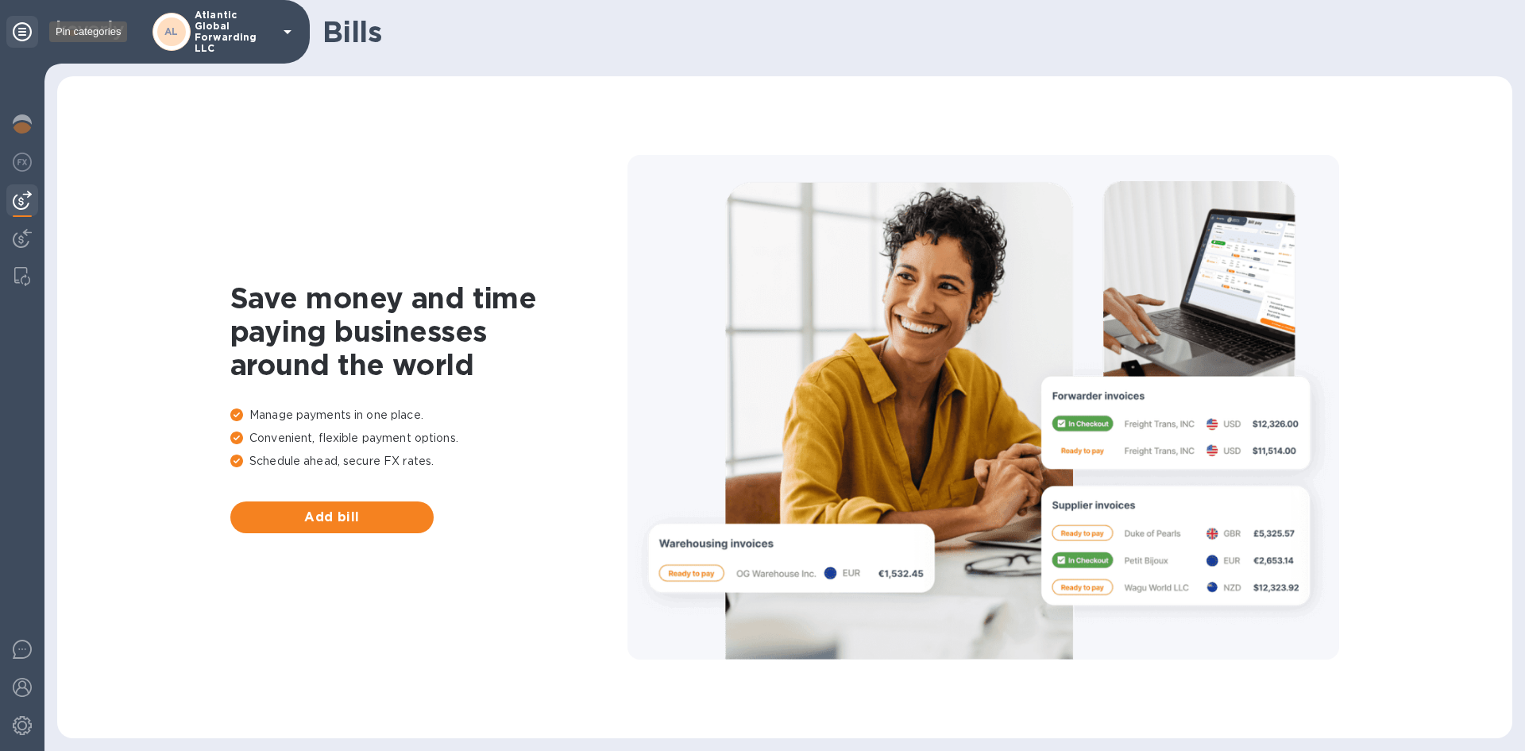 This screenshot has width=1525, height=751. Describe the element at coordinates (429, 438) in the screenshot. I see `p: Convenient, flexible payment options.` at that location.